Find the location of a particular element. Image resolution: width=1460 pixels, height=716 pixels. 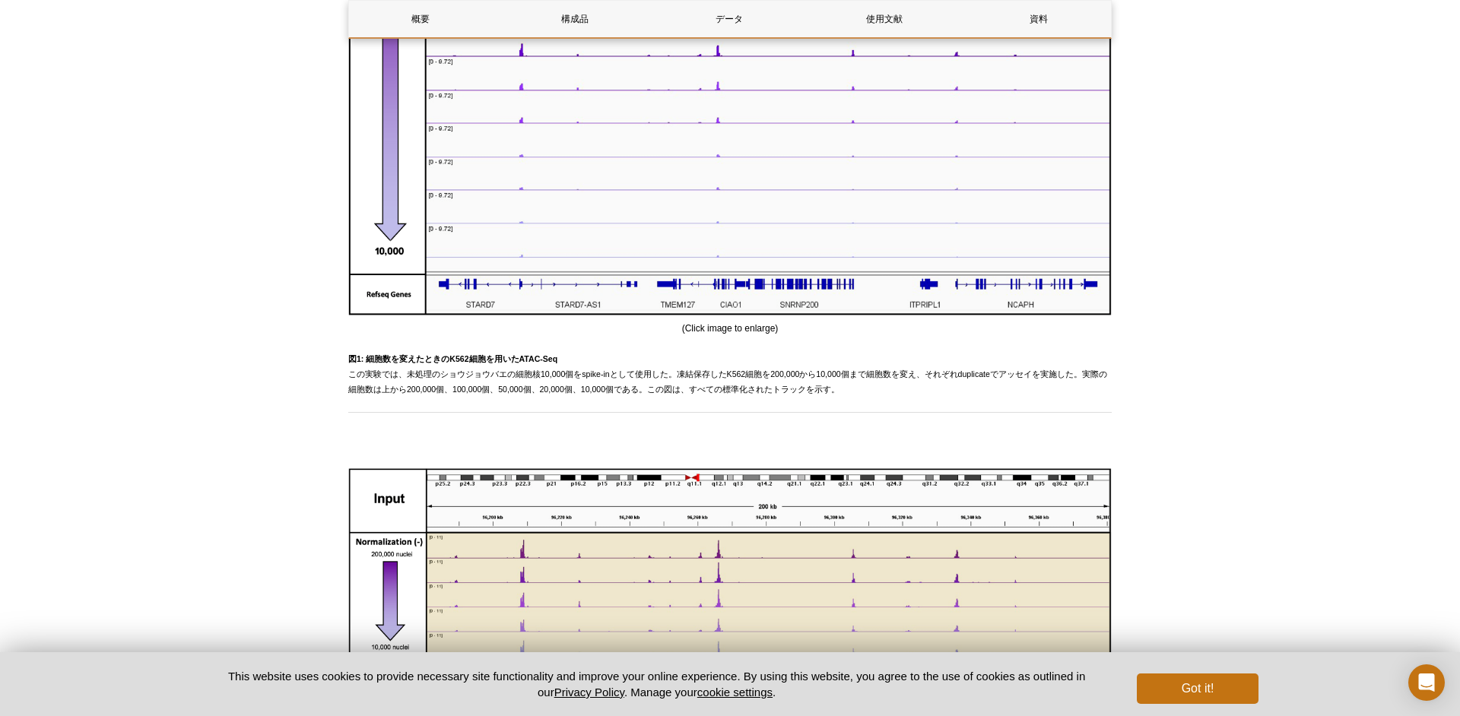

a: 使用文献 is located at coordinates (884, 19).